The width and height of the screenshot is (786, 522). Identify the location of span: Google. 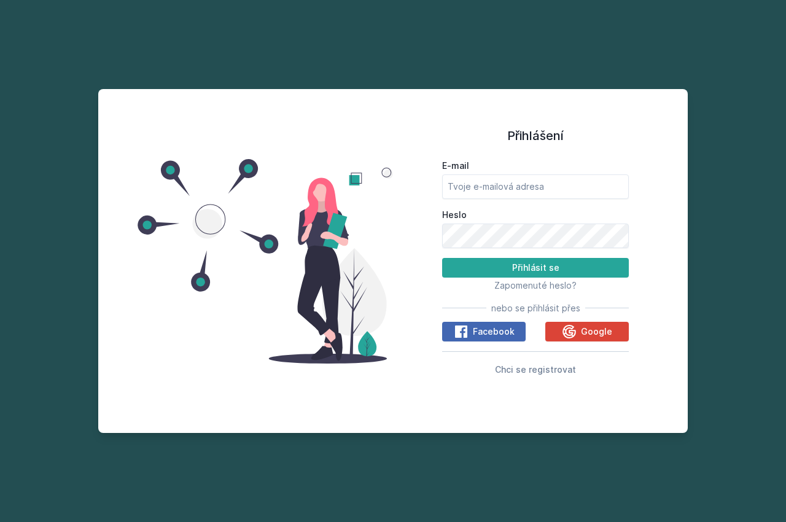
(596, 332).